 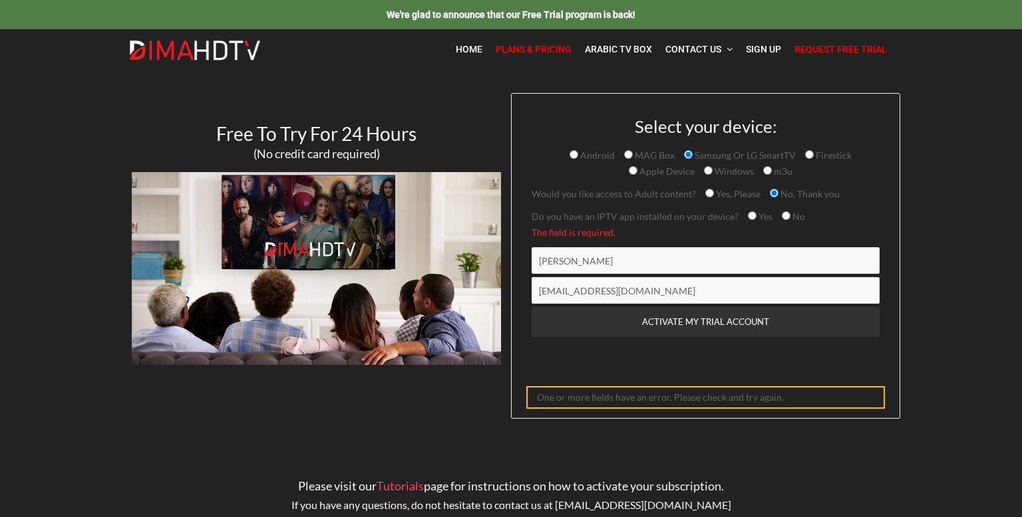 What do you see at coordinates (752, 215) in the screenshot?
I see `input: Yes` at bounding box center [752, 215].